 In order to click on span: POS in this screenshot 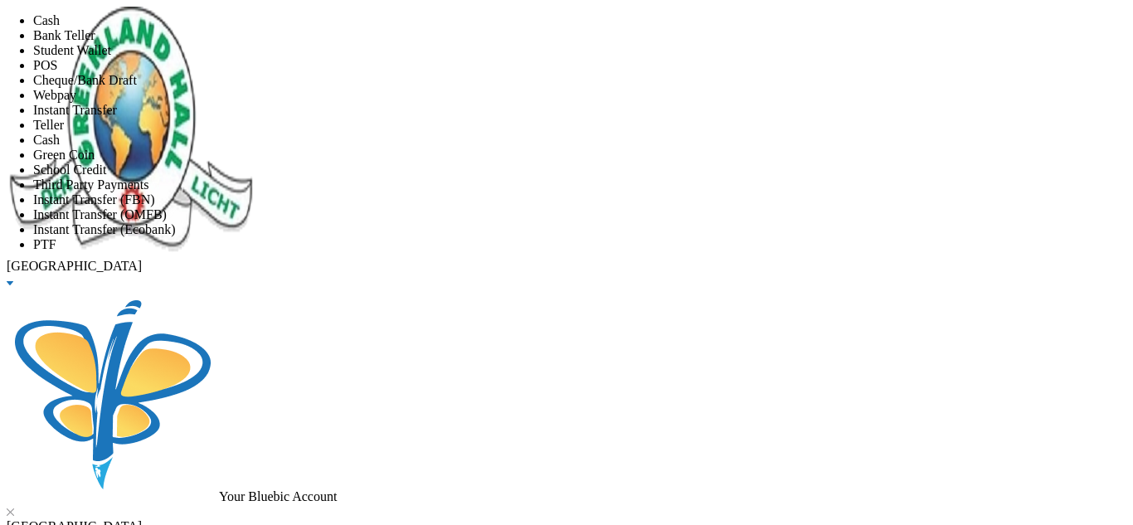, I will do `click(45, 65)`.